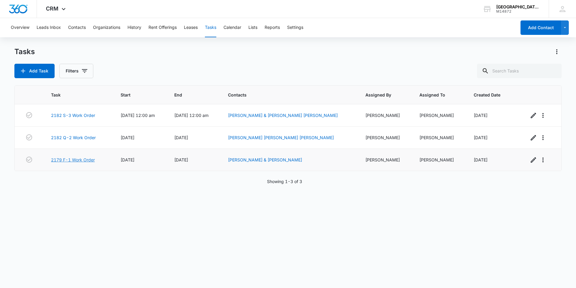 This screenshot has width=576, height=288. What do you see at coordinates (52, 8) in the screenshot?
I see `span: CRM` at bounding box center [52, 8].